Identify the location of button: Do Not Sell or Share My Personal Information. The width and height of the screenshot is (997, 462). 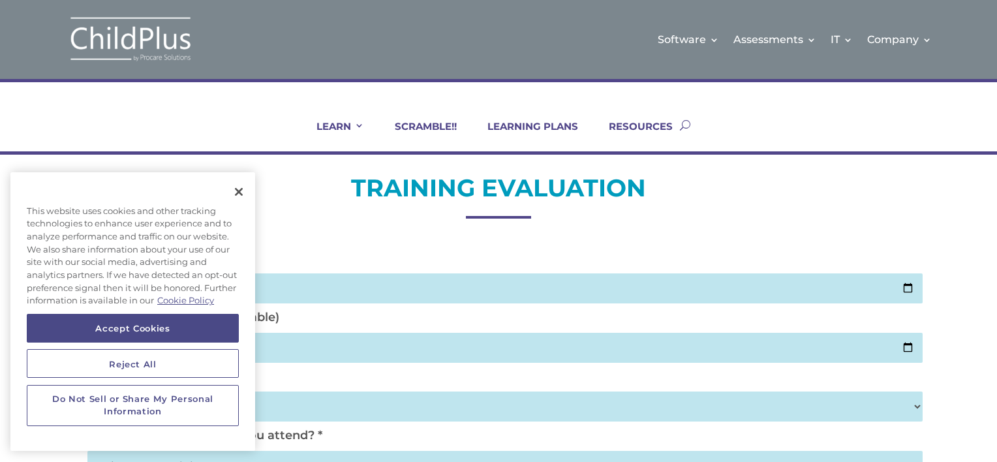
(133, 405).